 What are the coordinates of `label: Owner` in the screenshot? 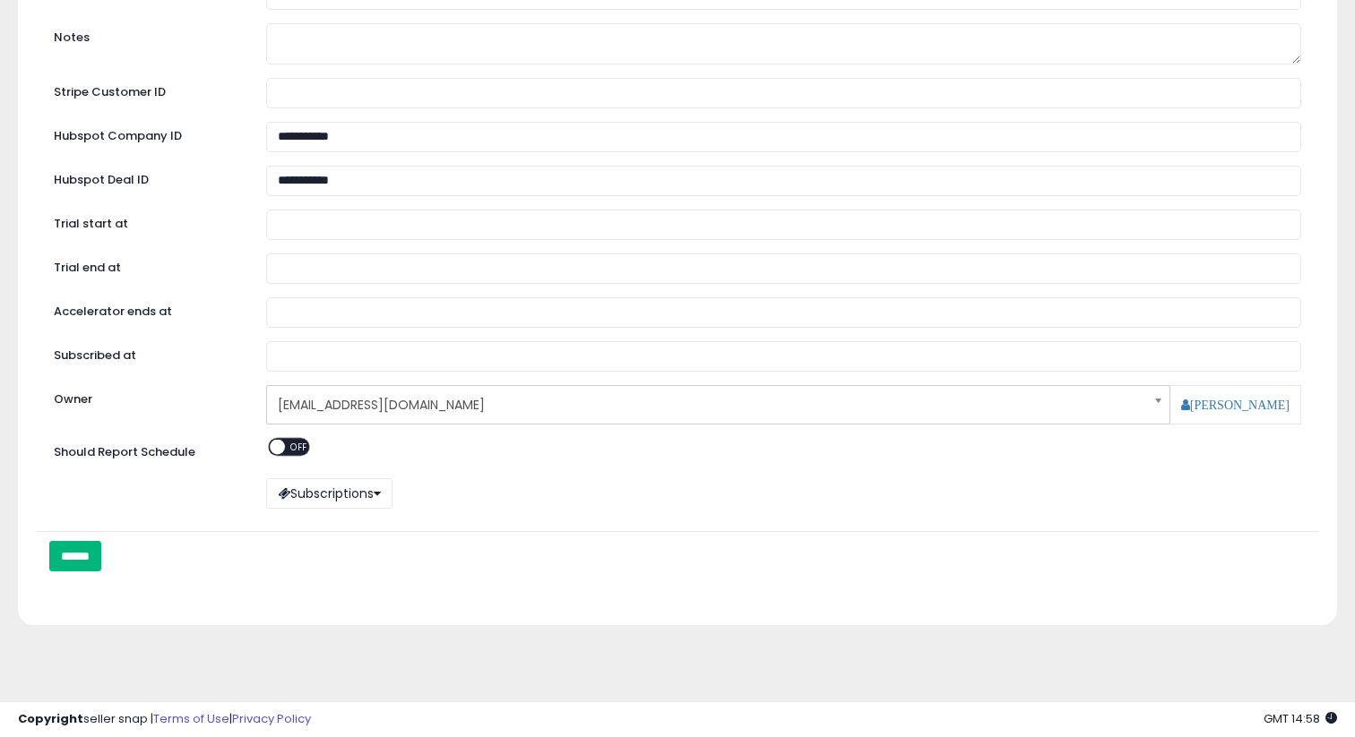 It's located at (73, 400).